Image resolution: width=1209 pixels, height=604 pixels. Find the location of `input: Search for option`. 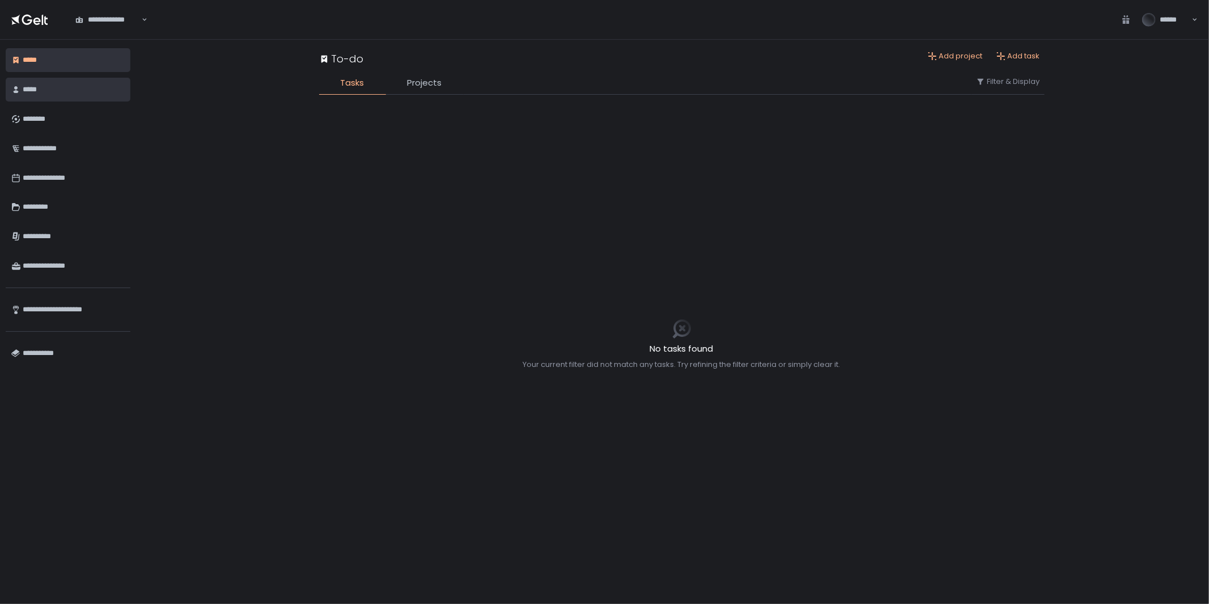

input: Search for option is located at coordinates (140, 20).